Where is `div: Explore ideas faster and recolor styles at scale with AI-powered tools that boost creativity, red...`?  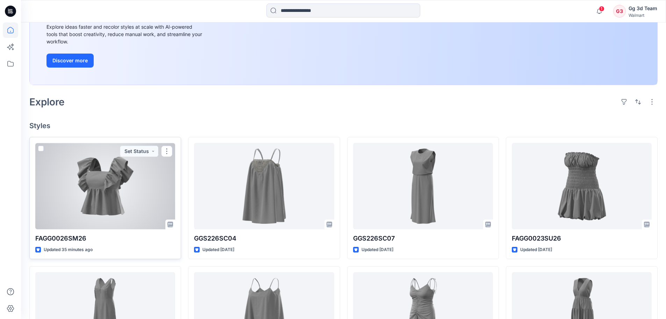 div: Explore ideas faster and recolor styles at scale with AI-powered tools that boost creativity, red... is located at coordinates (125, 34).